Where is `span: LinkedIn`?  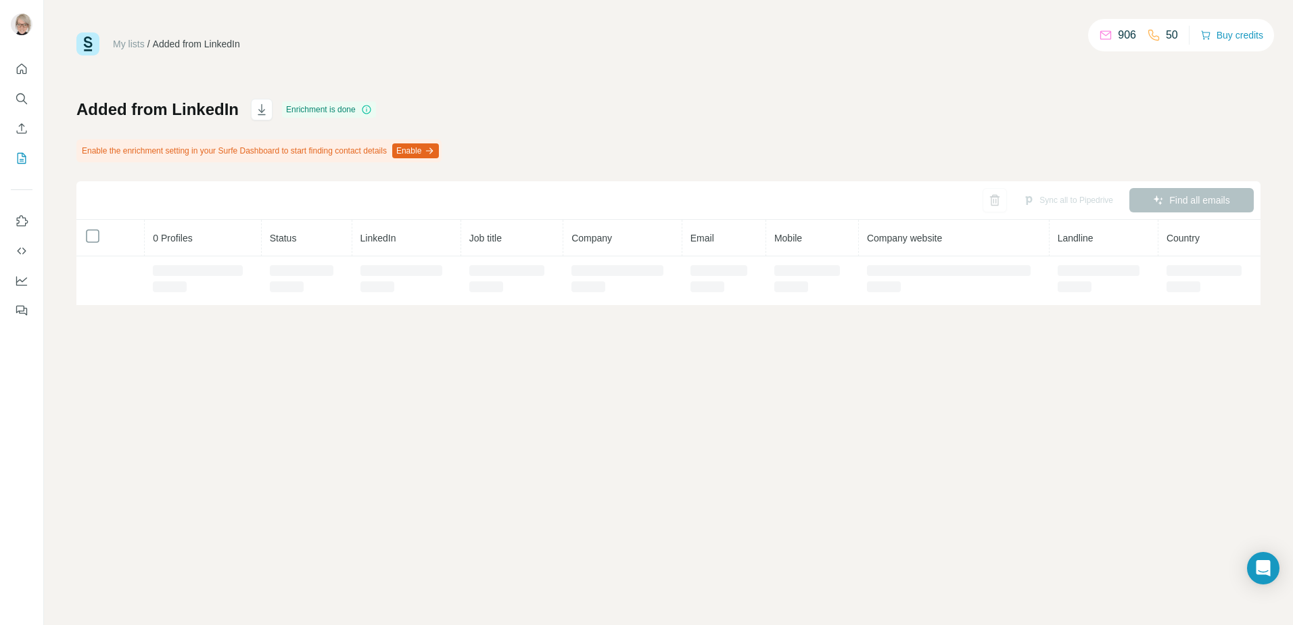
span: LinkedIn is located at coordinates (378, 238).